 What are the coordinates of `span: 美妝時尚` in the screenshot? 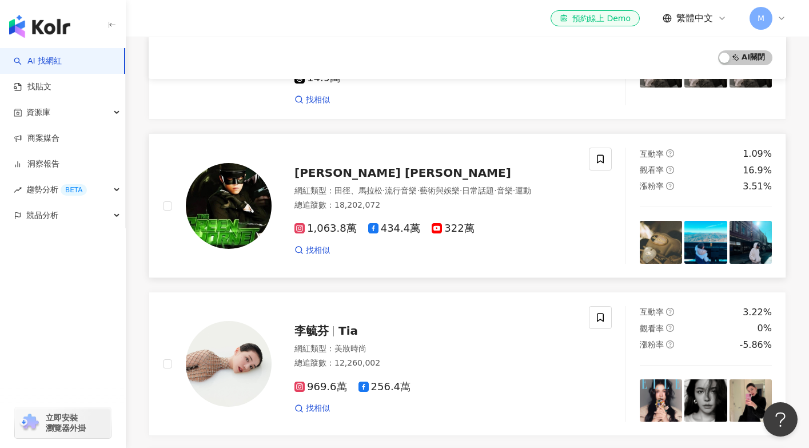 It's located at (351, 348).